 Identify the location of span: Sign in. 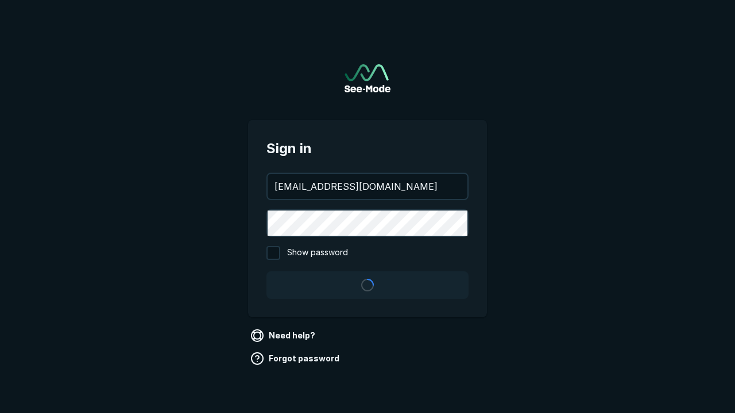
(367, 149).